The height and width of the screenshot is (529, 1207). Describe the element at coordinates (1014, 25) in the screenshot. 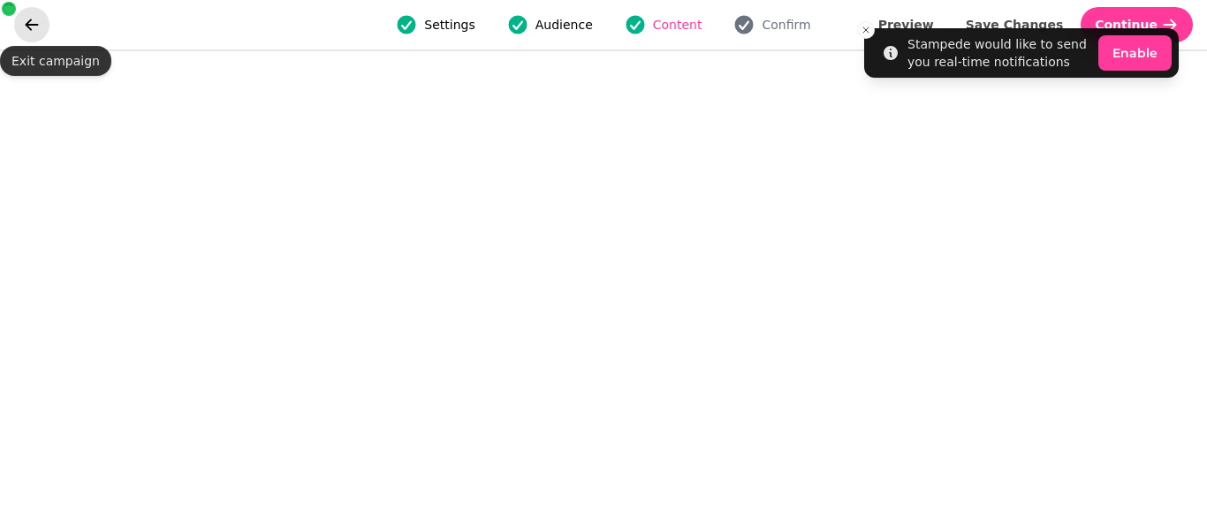

I see `button: Save Changes` at that location.